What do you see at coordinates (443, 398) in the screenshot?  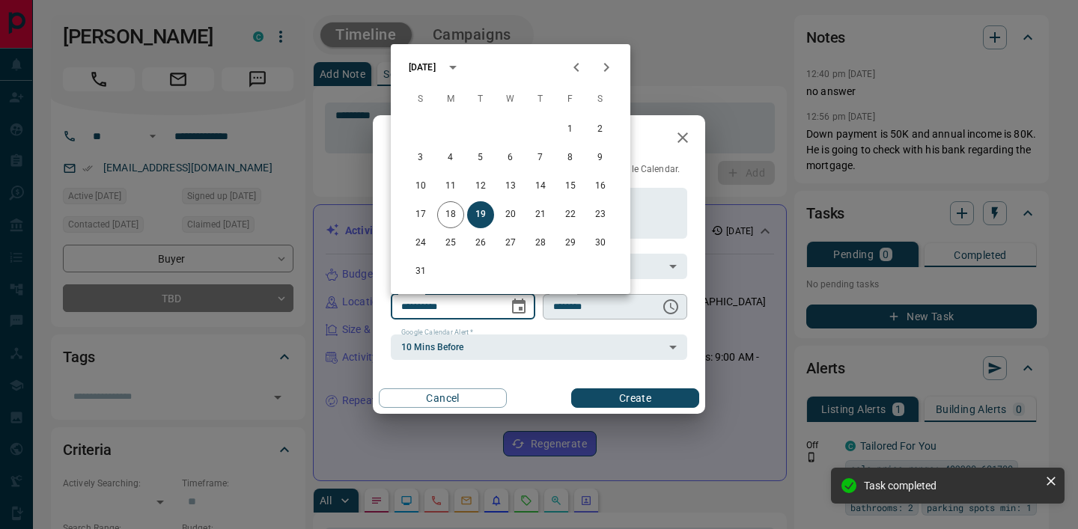 I see `button: Cancel` at bounding box center [443, 398].